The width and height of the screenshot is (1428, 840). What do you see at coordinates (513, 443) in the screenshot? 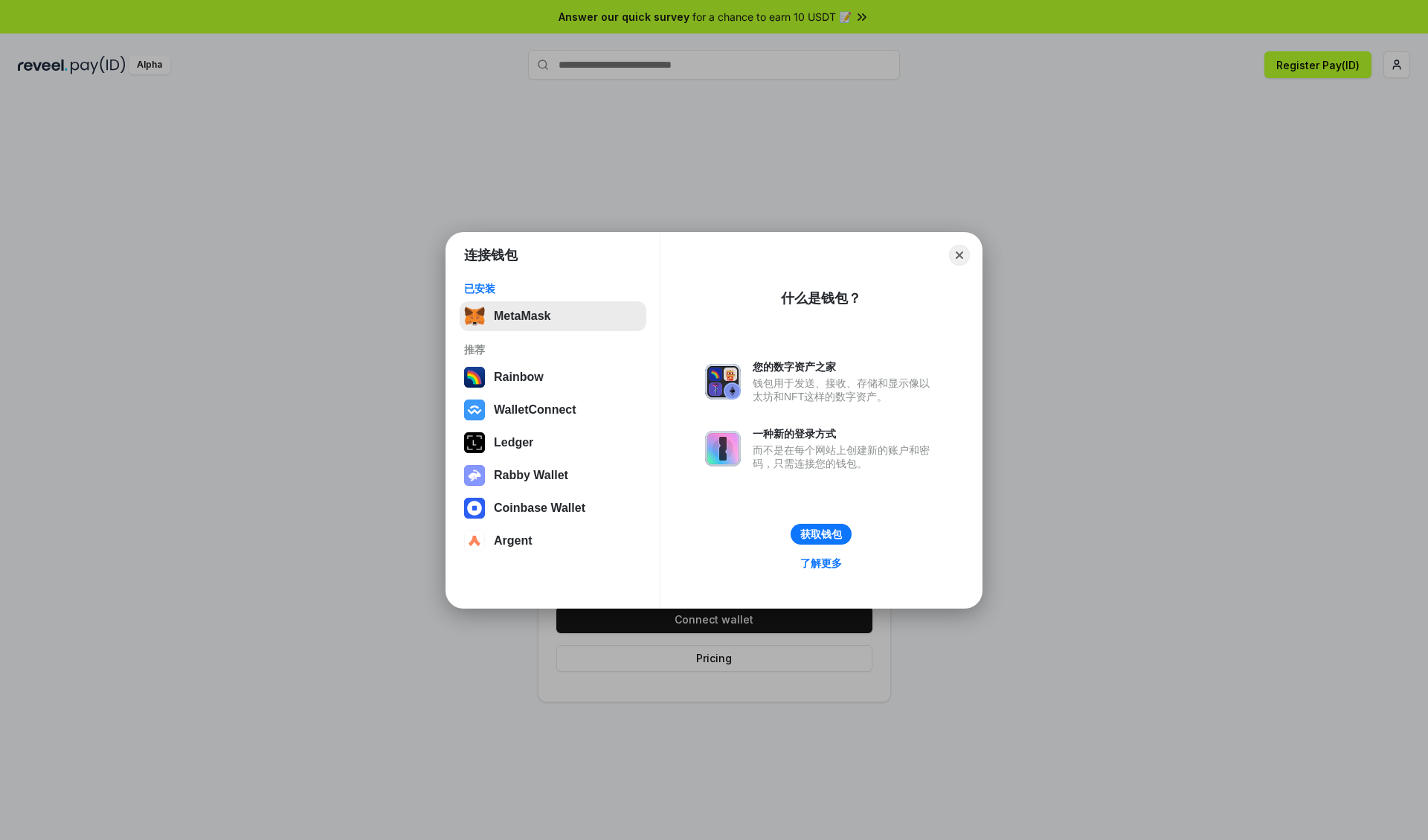
I see `div: Ledger` at bounding box center [513, 443].